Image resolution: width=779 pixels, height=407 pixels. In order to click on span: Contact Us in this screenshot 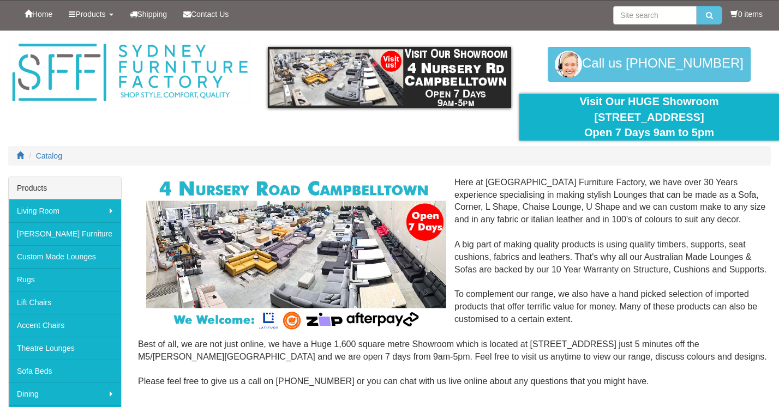, I will do `click(209, 14)`.